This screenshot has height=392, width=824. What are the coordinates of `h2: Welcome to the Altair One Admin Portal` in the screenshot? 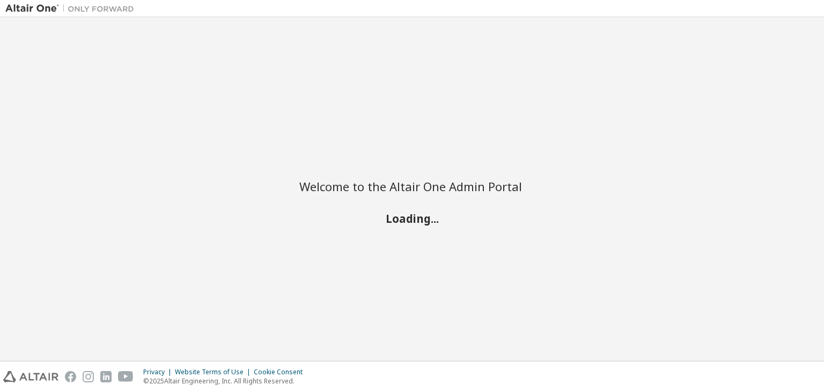 It's located at (412, 186).